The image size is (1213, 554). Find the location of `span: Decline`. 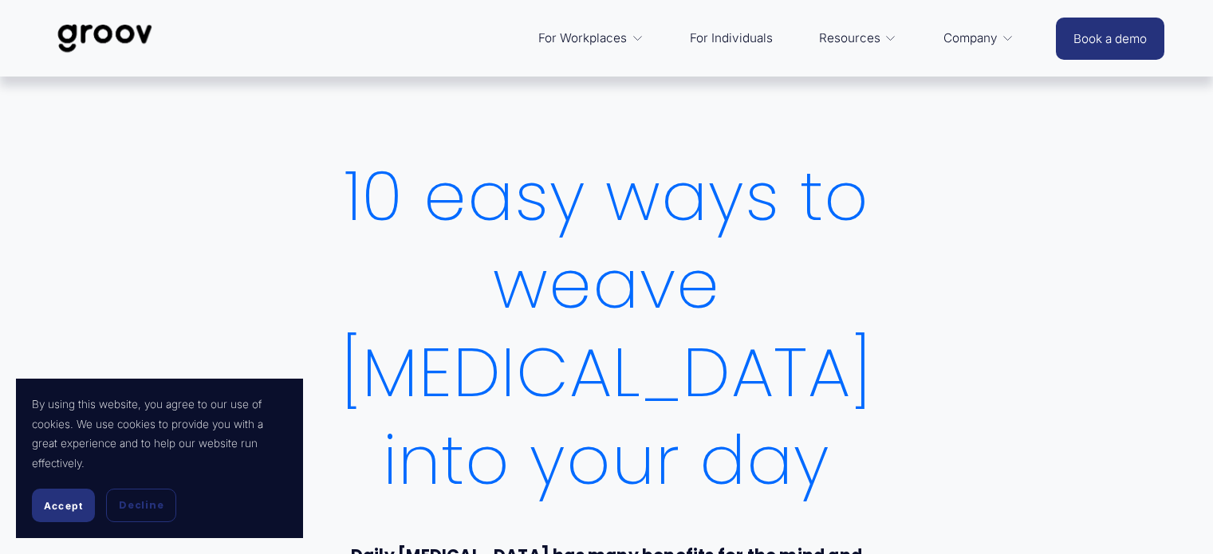

span: Decline is located at coordinates (141, 506).